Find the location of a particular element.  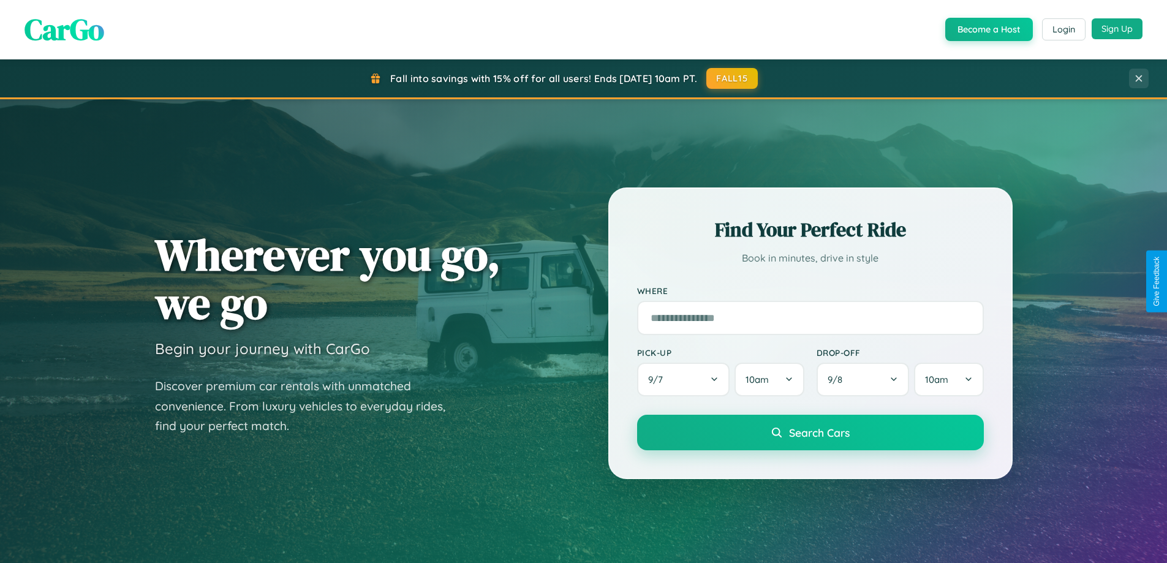

div: Give Feedback is located at coordinates (1157, 281).